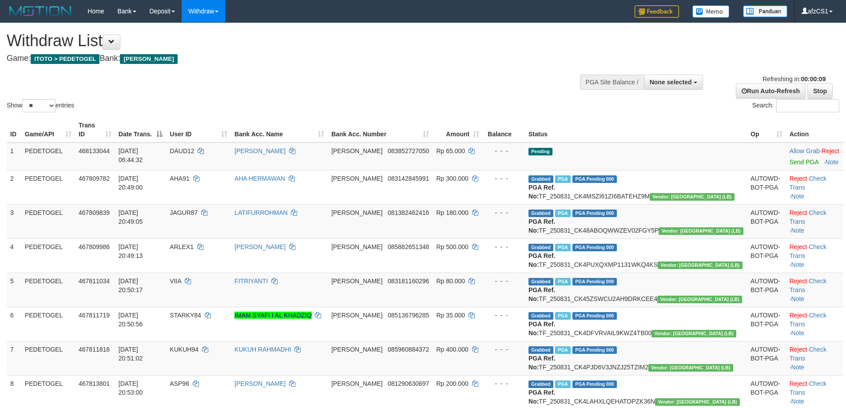 The height and width of the screenshot is (408, 846). I want to click on a: LATIFURROHMAN, so click(261, 213).